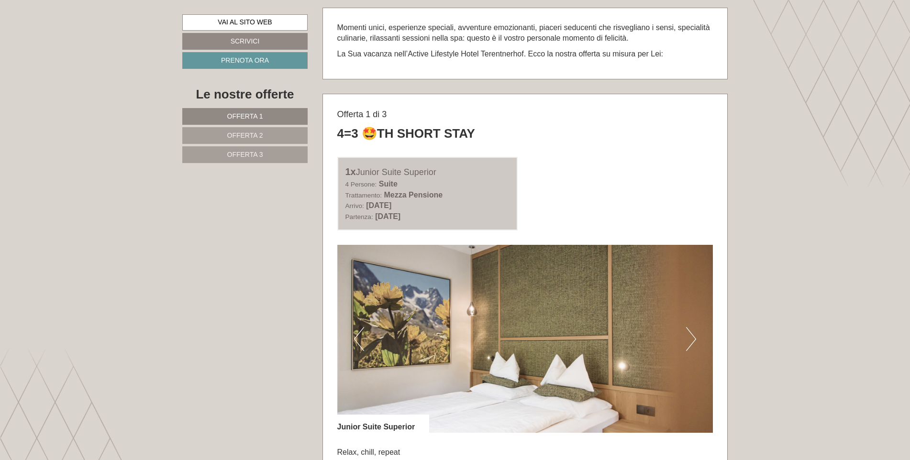 The image size is (910, 460). Describe the element at coordinates (359, 339) in the screenshot. I see `button: Previous` at that location.